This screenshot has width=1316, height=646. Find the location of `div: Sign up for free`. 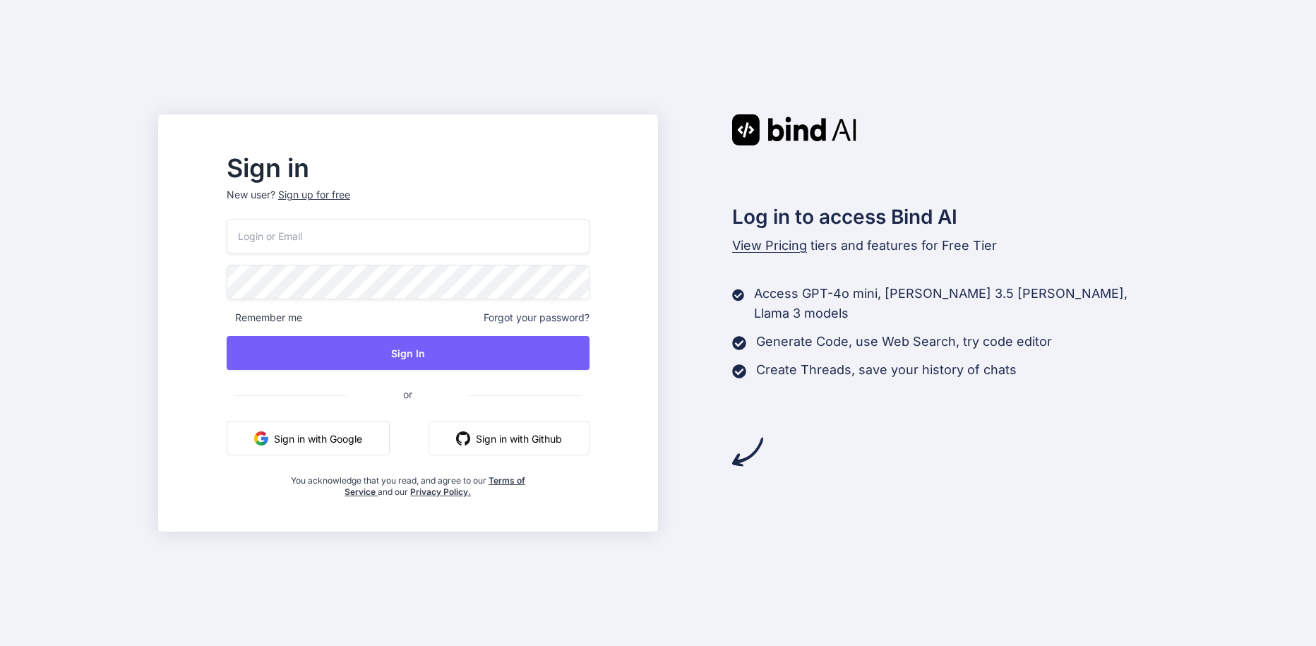

div: Sign up for free is located at coordinates (314, 195).